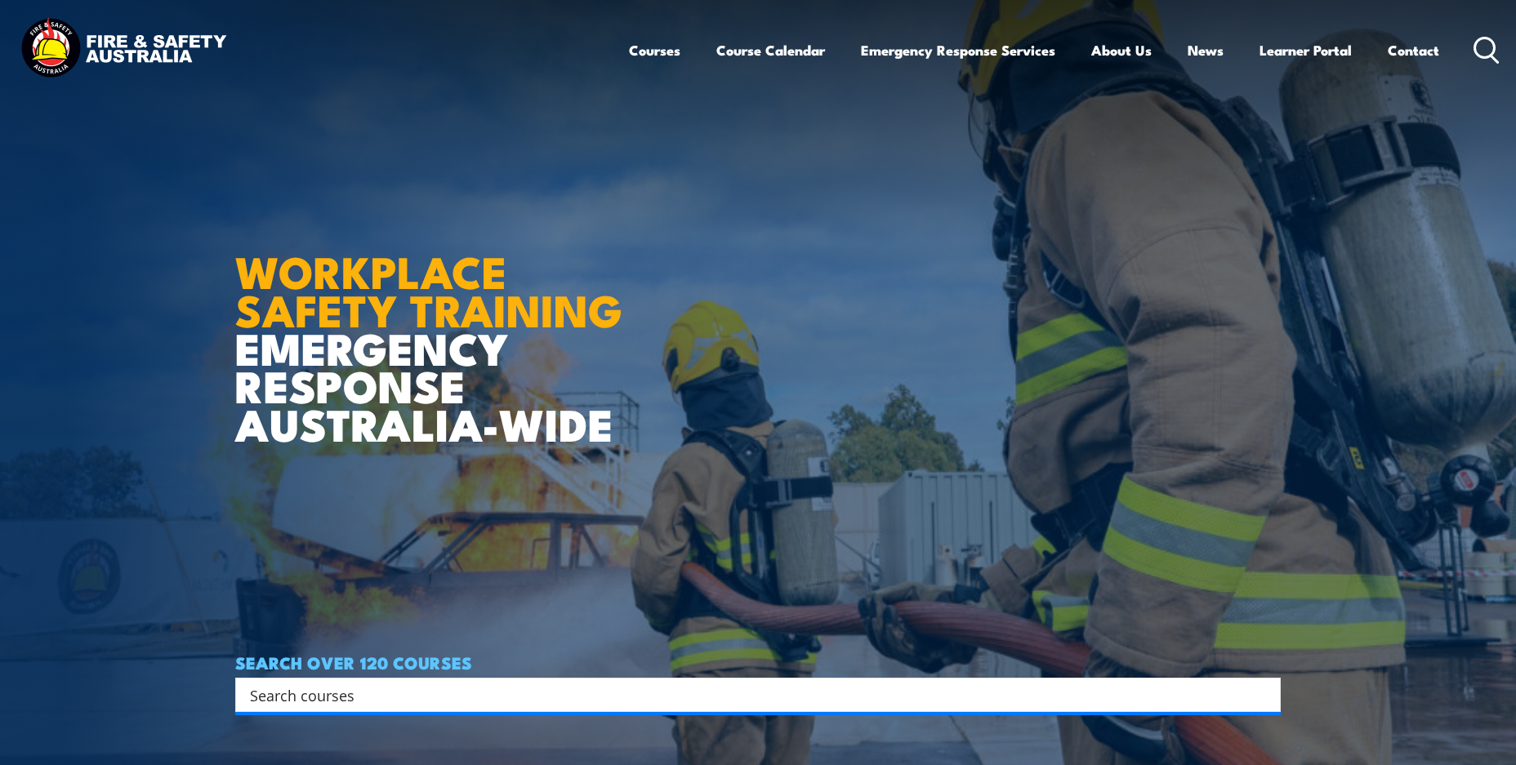 This screenshot has height=765, width=1516. I want to click on a: Learner Portal, so click(1305, 50).